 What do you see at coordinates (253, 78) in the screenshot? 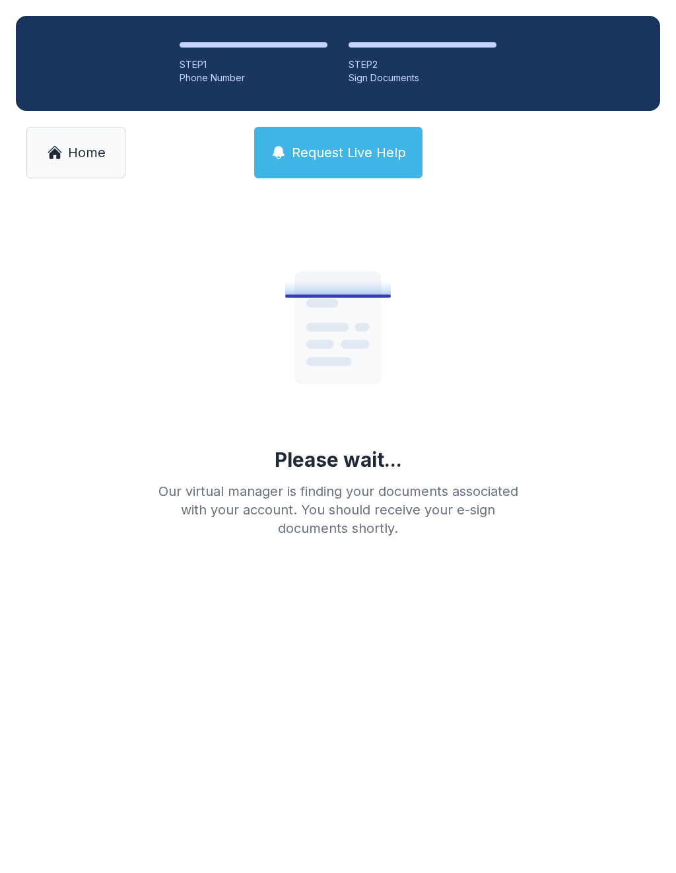
I see `div: Phone Number` at bounding box center [253, 78].